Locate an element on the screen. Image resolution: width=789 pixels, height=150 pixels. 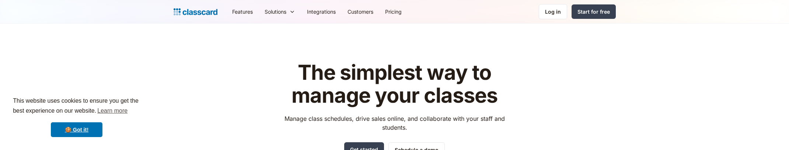
div: cookieconsent is located at coordinates (77, 116).